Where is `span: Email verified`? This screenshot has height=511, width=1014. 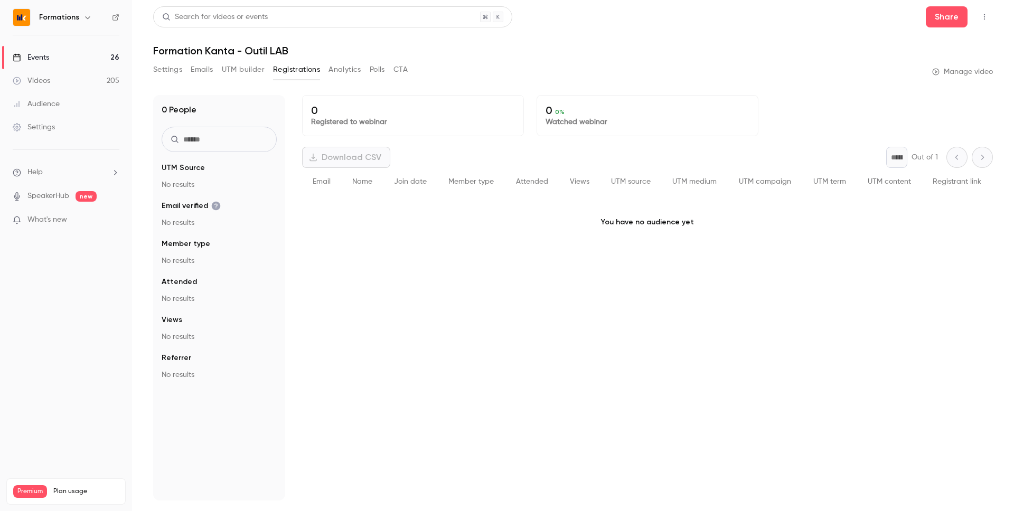
span: Email verified is located at coordinates (191, 206).